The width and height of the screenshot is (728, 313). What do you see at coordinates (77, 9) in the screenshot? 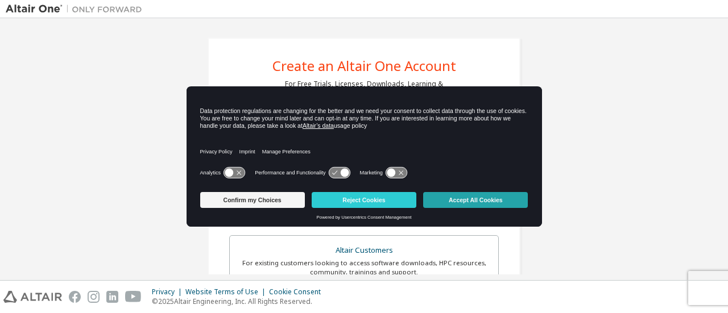
I see `img: Altair One` at bounding box center [77, 9].